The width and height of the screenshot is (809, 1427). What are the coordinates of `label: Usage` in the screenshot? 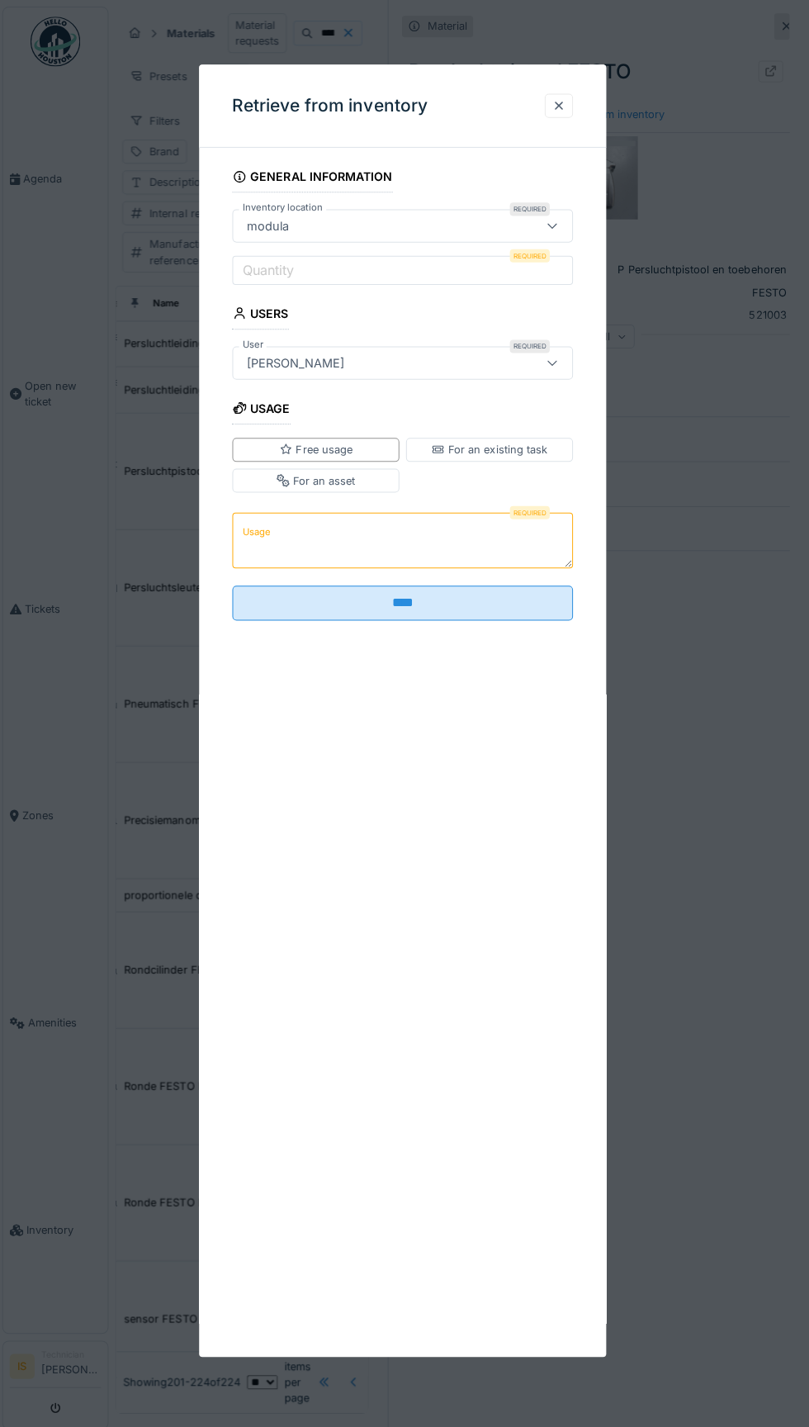 It's located at (259, 528).